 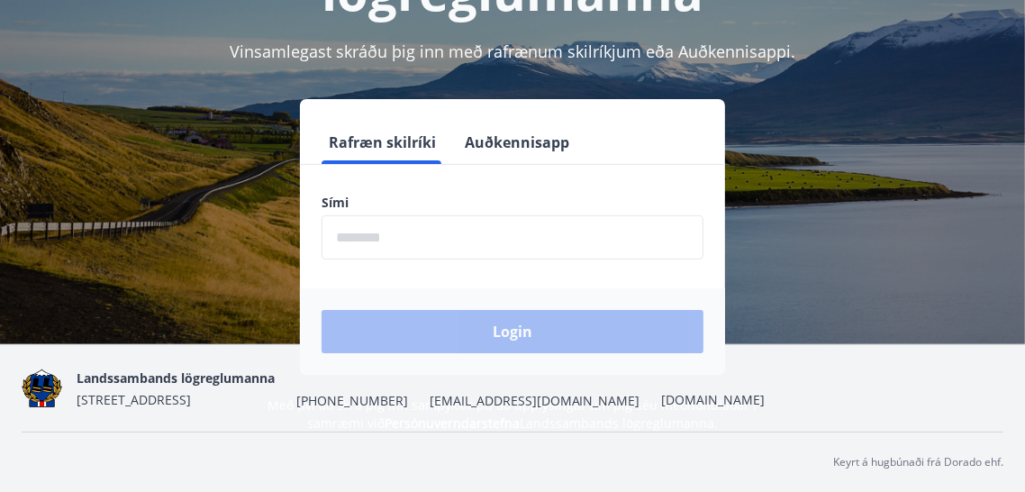 I want to click on a: Persónuverndarstefna, so click(x=452, y=422).